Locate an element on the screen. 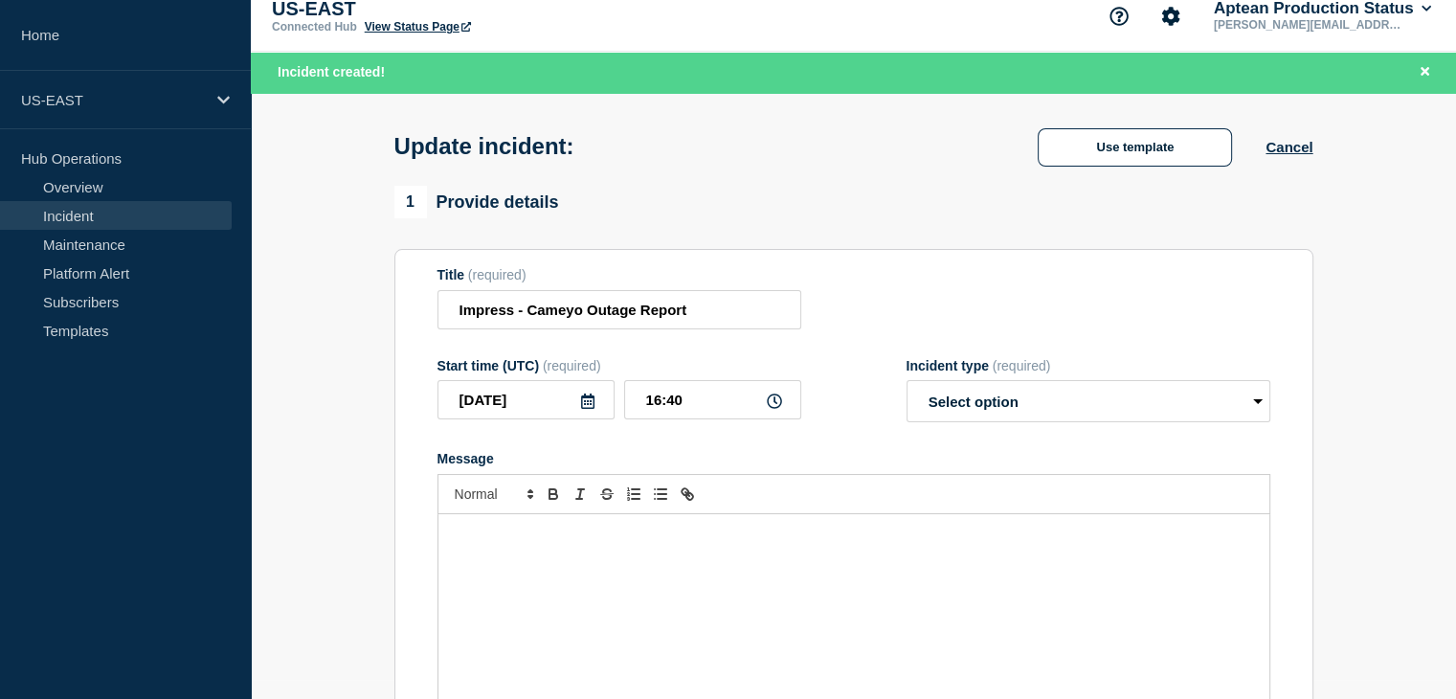 Image resolution: width=1456 pixels, height=699 pixels. button: Toggle strikethrough text is located at coordinates (607, 494).